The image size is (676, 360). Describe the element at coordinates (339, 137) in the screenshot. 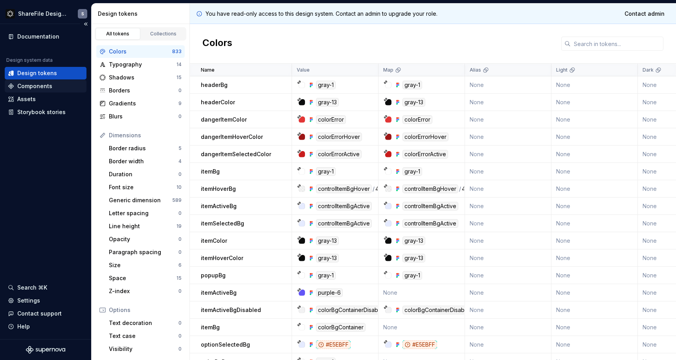

I see `div: colorErrorHover` at that location.